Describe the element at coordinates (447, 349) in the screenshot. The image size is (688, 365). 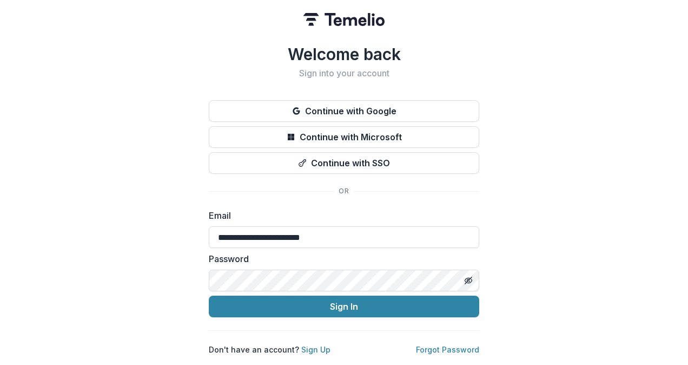
I see `a: Forgot Password` at that location.